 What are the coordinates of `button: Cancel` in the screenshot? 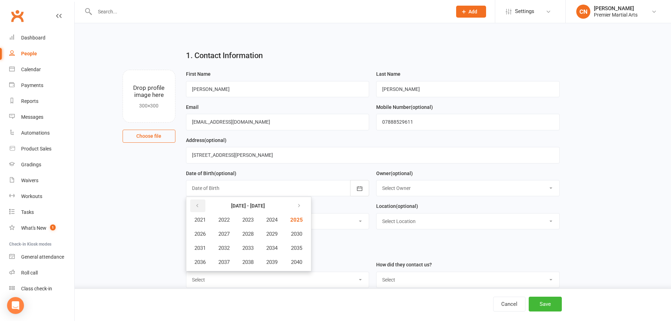 It's located at (510, 304).